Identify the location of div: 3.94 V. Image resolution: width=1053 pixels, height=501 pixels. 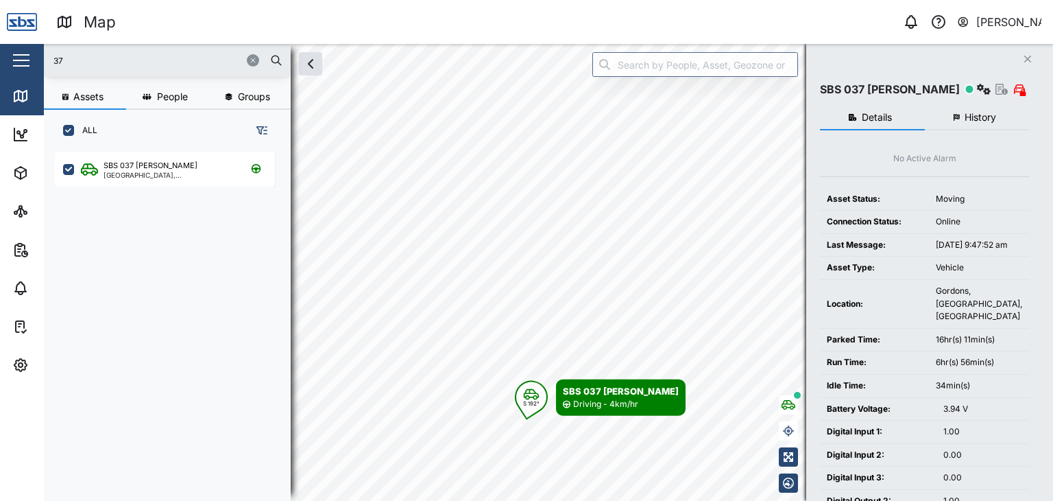
(983, 409).